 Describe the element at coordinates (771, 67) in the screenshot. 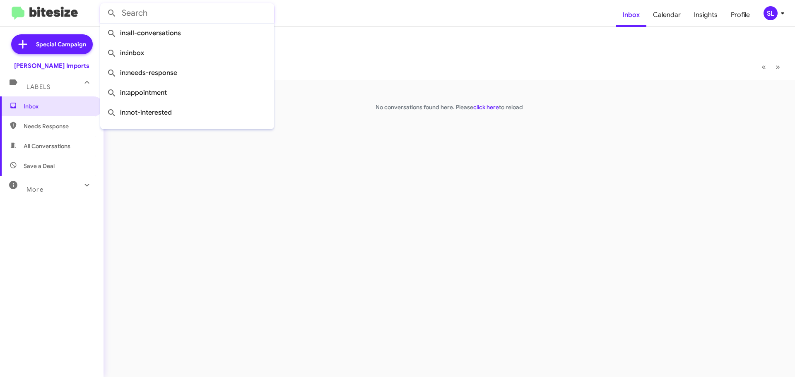

I see `nav: Page navigation example` at that location.